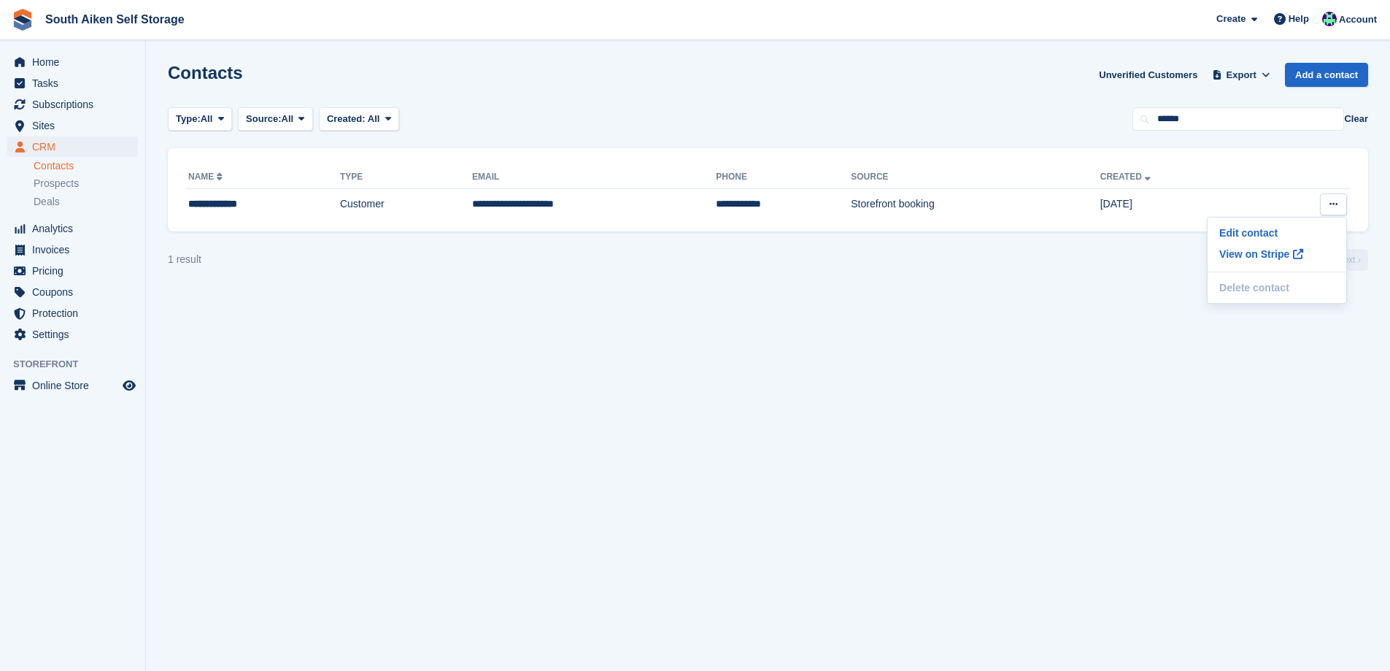 This screenshot has width=1390, height=671. Describe the element at coordinates (359, 119) in the screenshot. I see `button: Created: All` at that location.